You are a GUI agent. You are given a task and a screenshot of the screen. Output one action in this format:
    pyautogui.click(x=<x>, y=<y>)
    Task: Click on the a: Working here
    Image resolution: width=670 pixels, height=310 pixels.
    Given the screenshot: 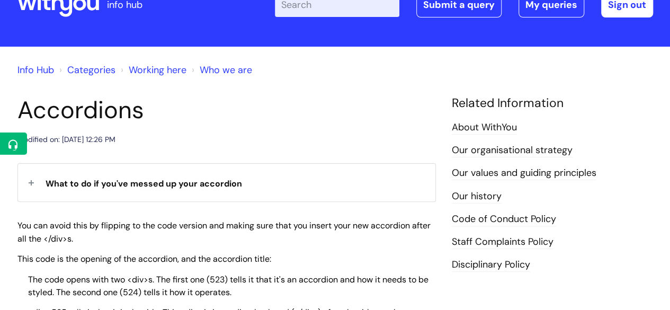 What is the action you would take?
    pyautogui.click(x=157, y=70)
    